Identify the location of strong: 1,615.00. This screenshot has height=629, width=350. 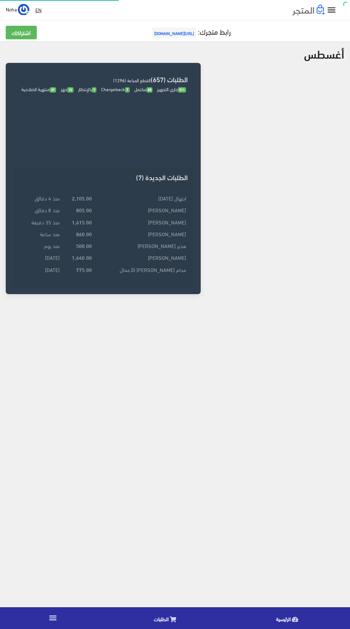
(82, 222).